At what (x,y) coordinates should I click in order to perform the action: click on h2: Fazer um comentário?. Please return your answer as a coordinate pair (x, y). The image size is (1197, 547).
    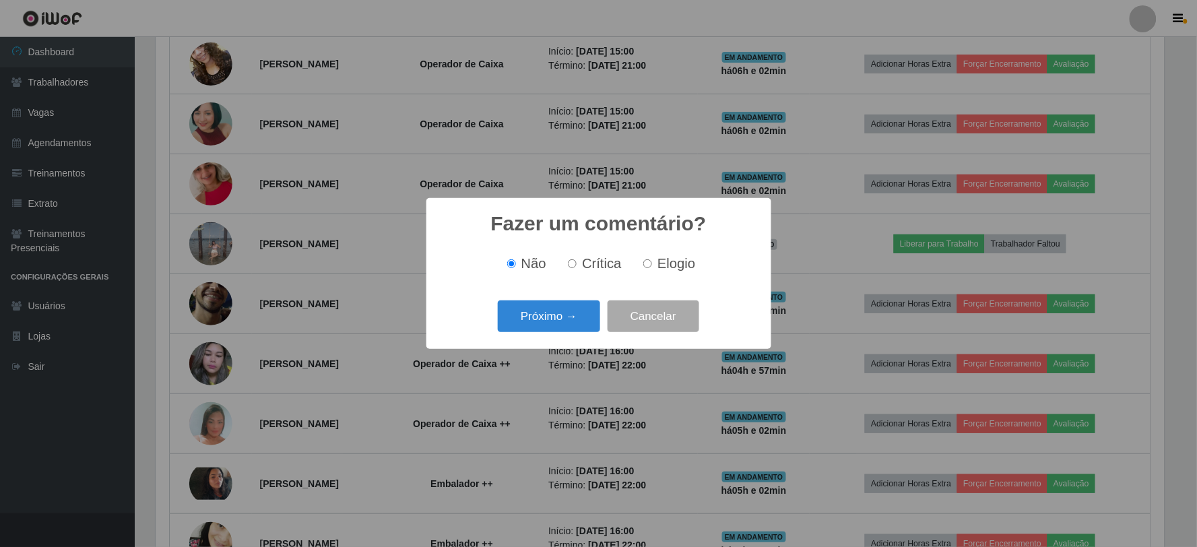
    Looking at the image, I should click on (598, 224).